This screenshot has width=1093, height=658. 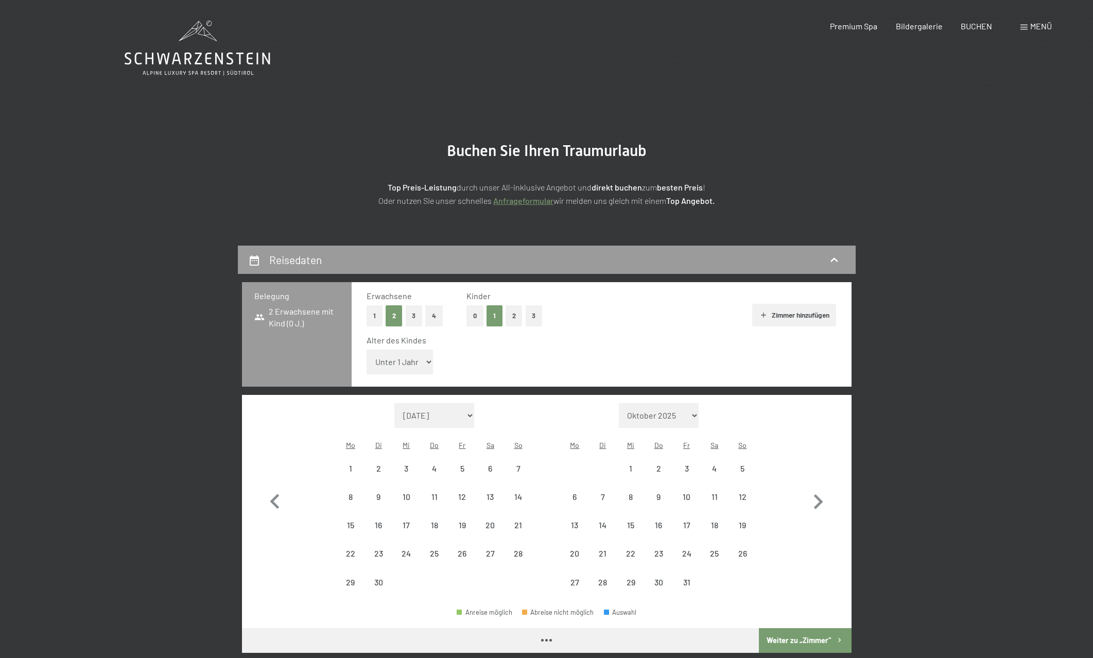 I want to click on div: Wed Oct 15 2025, so click(x=631, y=525).